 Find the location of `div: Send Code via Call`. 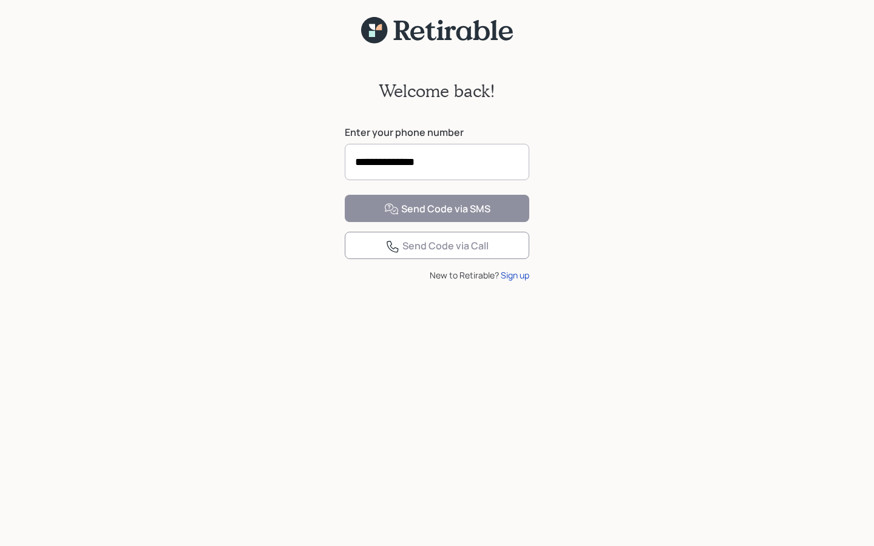

div: Send Code via Call is located at coordinates (437, 246).